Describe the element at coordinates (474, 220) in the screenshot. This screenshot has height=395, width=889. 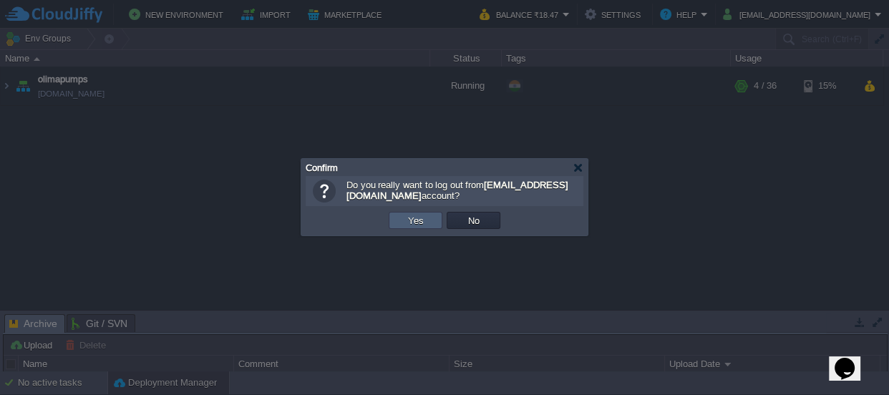
I see `button: No` at that location.